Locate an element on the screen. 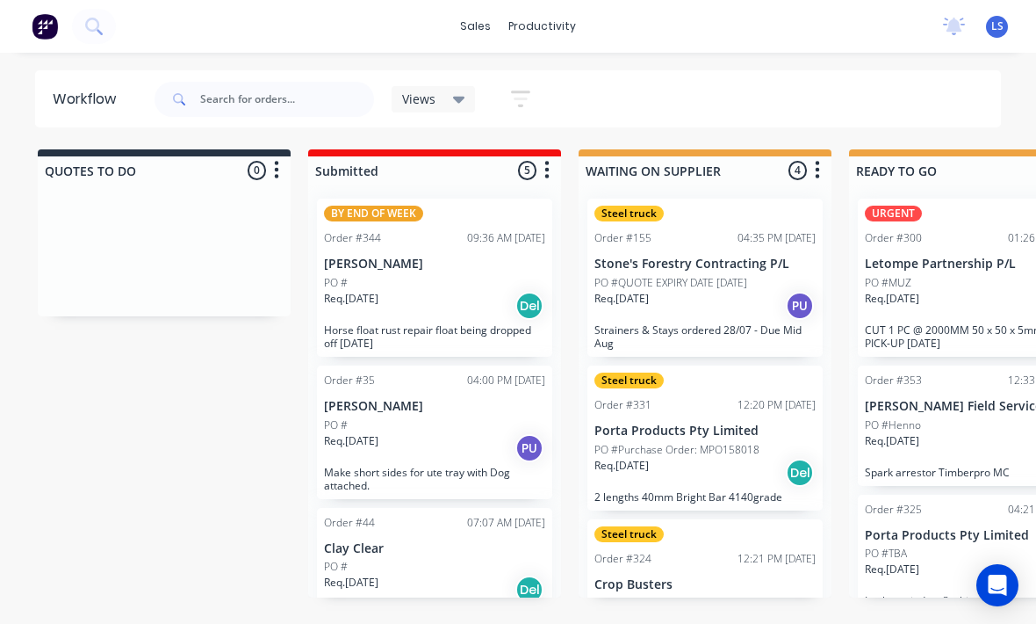  p: PO #Henno is located at coordinates (893, 425).